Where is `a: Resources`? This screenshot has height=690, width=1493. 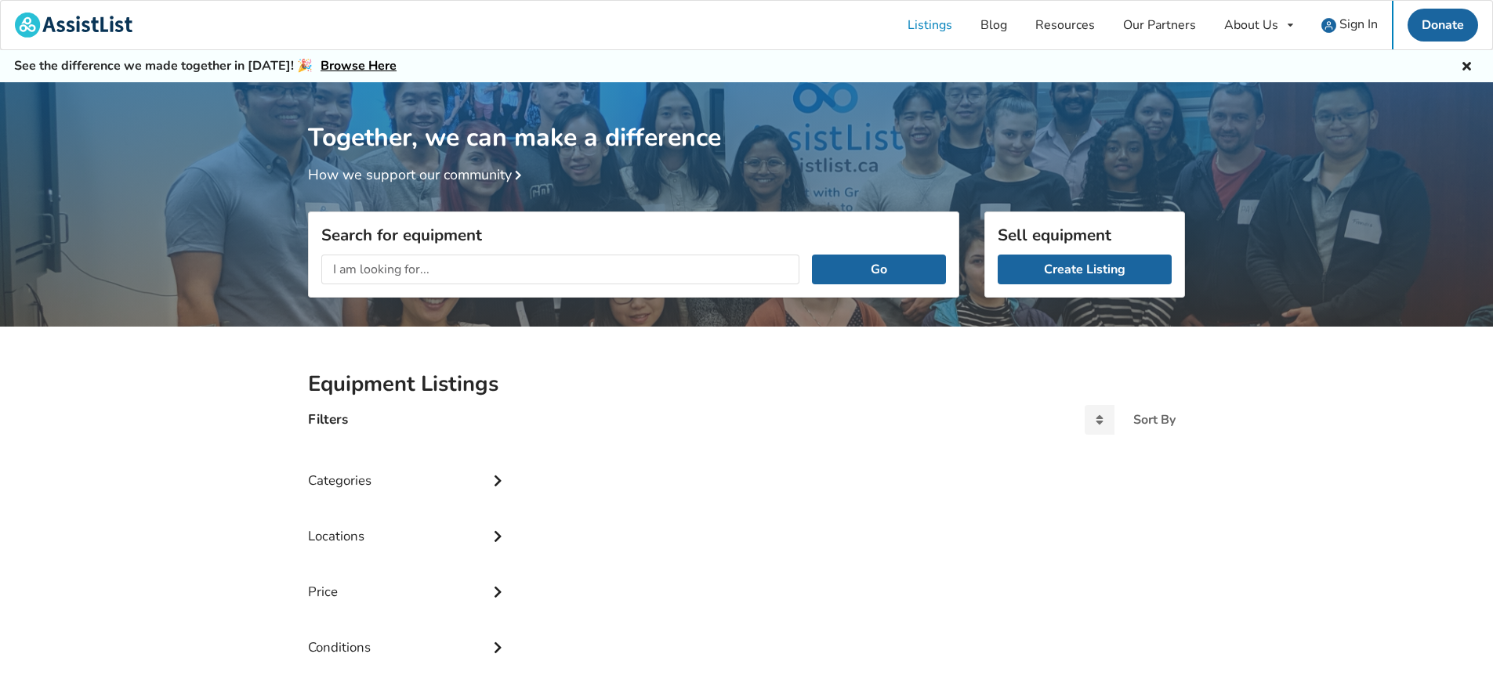
a: Resources is located at coordinates (1065, 25).